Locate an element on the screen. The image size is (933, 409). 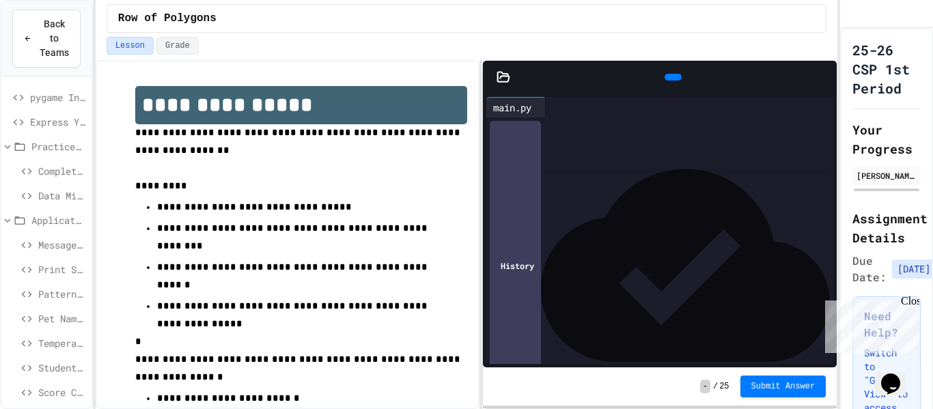
h2: Your Progress is located at coordinates (886, 139).